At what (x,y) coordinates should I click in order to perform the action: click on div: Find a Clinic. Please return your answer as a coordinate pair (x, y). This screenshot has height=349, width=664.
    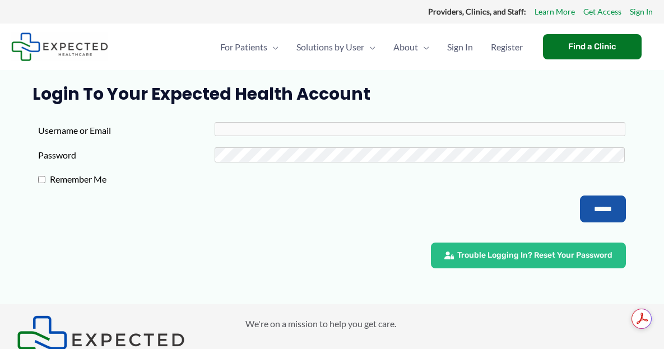
    Looking at the image, I should click on (592, 47).